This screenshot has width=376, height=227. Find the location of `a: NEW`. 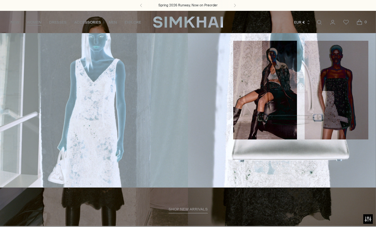

a: NEW is located at coordinates (15, 22).